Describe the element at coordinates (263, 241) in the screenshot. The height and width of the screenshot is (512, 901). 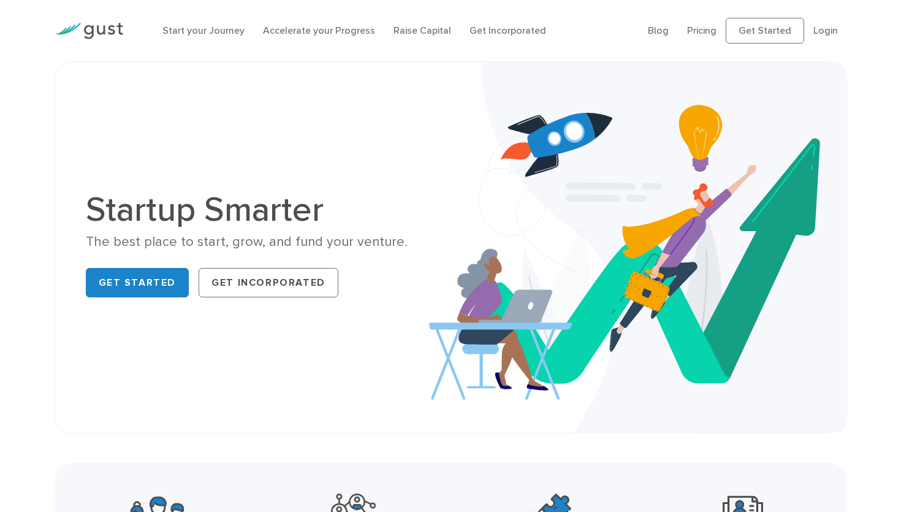
I see `div: The best place to start, grow, and fund your venture.` at that location.